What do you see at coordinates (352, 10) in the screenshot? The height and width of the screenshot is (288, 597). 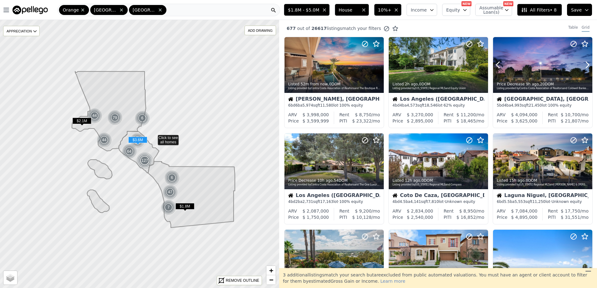 I see `button: House` at bounding box center [352, 10].